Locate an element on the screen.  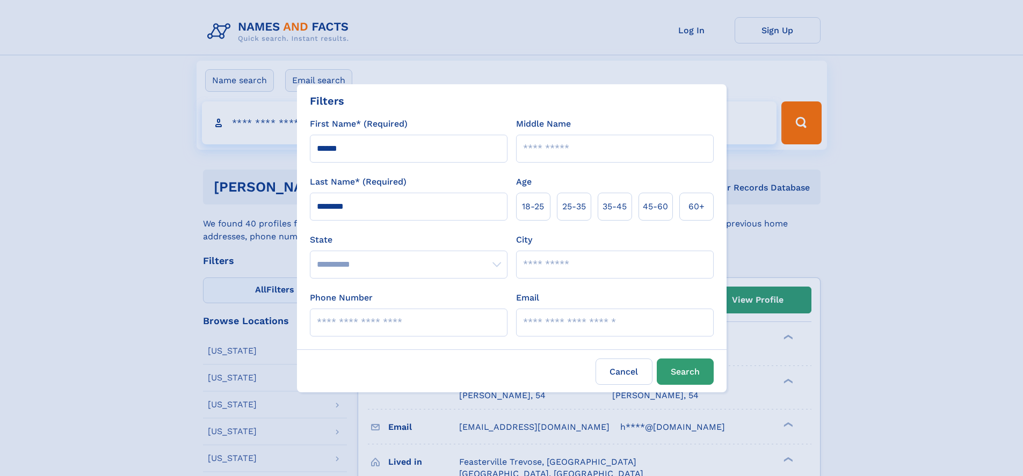
label: City is located at coordinates (524, 240).